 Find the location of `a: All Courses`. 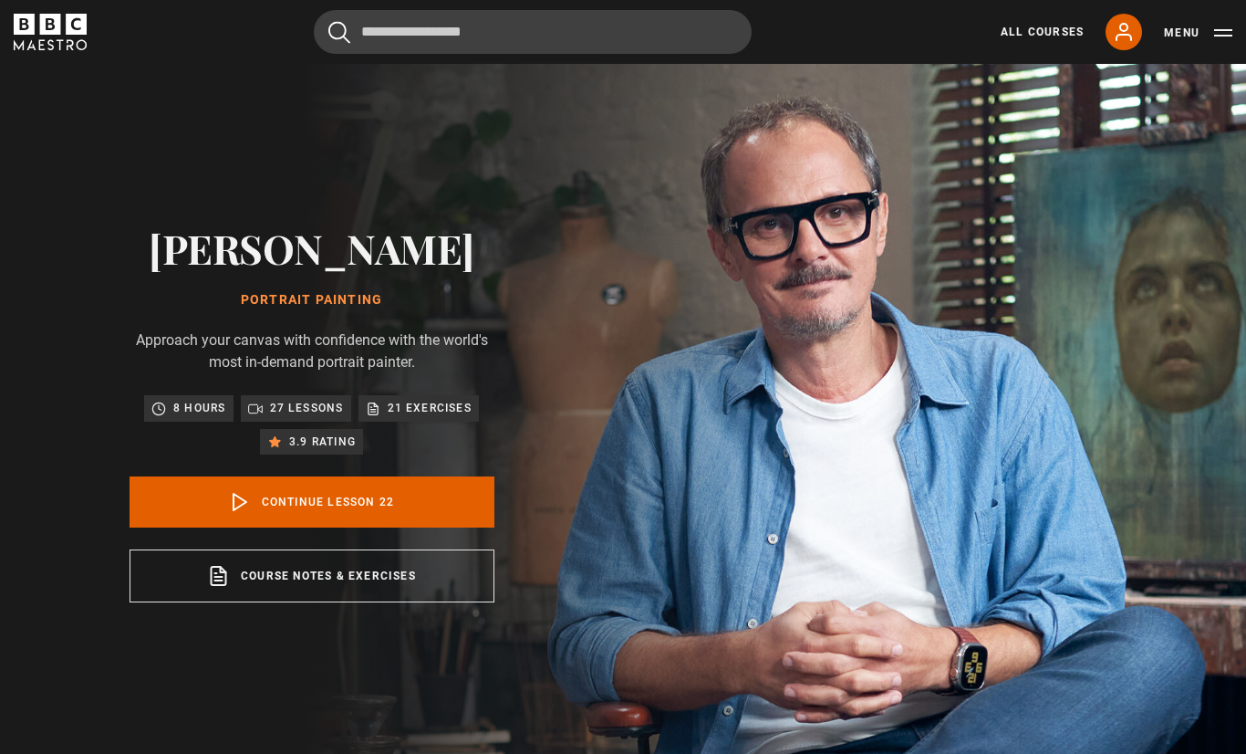

a: All Courses is located at coordinates (1042, 32).